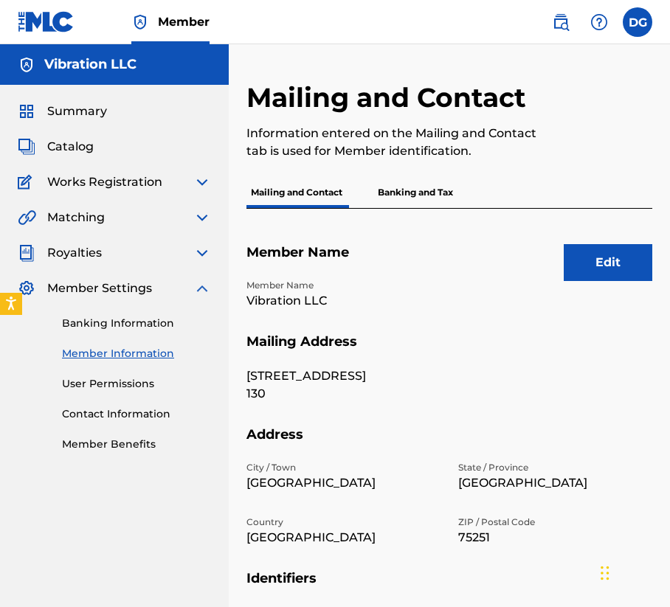 This screenshot has height=607, width=670. I want to click on p: ZIP / Postal Code, so click(555, 522).